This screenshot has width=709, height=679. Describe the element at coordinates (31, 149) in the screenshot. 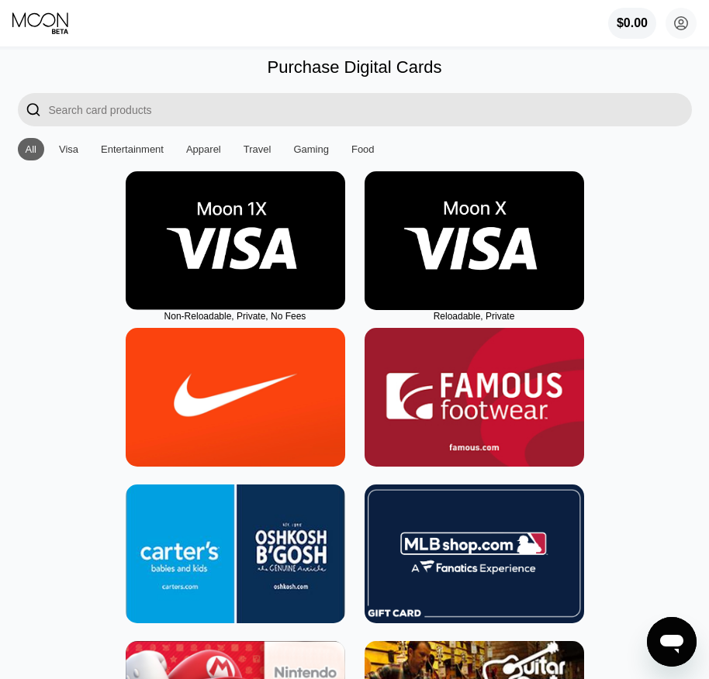

I see `div: All` at that location.